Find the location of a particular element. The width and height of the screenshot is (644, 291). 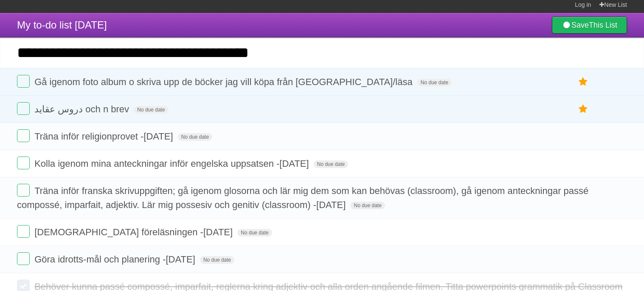

b: This List is located at coordinates (603, 25).